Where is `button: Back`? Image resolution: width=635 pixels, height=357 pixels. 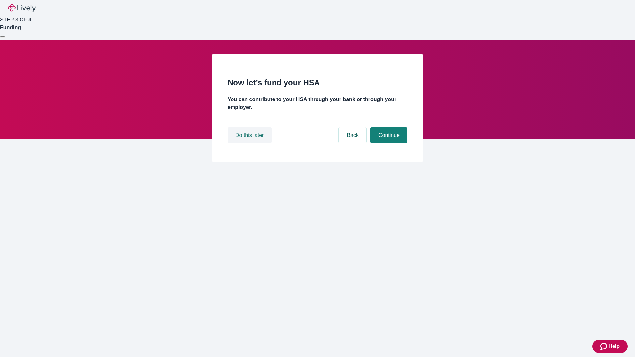
button: Back is located at coordinates (353, 135).